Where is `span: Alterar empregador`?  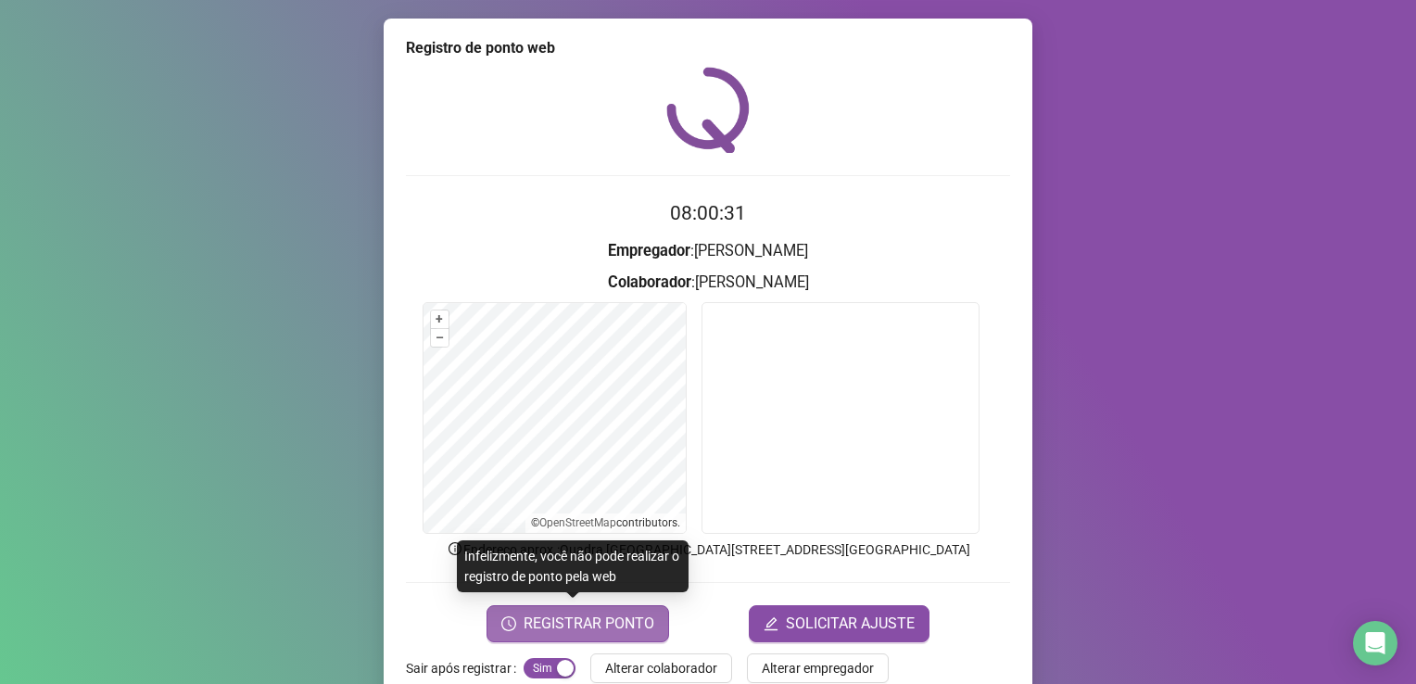
span: Alterar empregador is located at coordinates (818, 668).